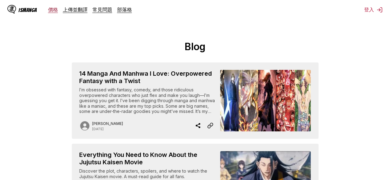 Image resolution: width=390 pixels, height=180 pixels. I want to click on a: 上傳並翻譯, so click(75, 10).